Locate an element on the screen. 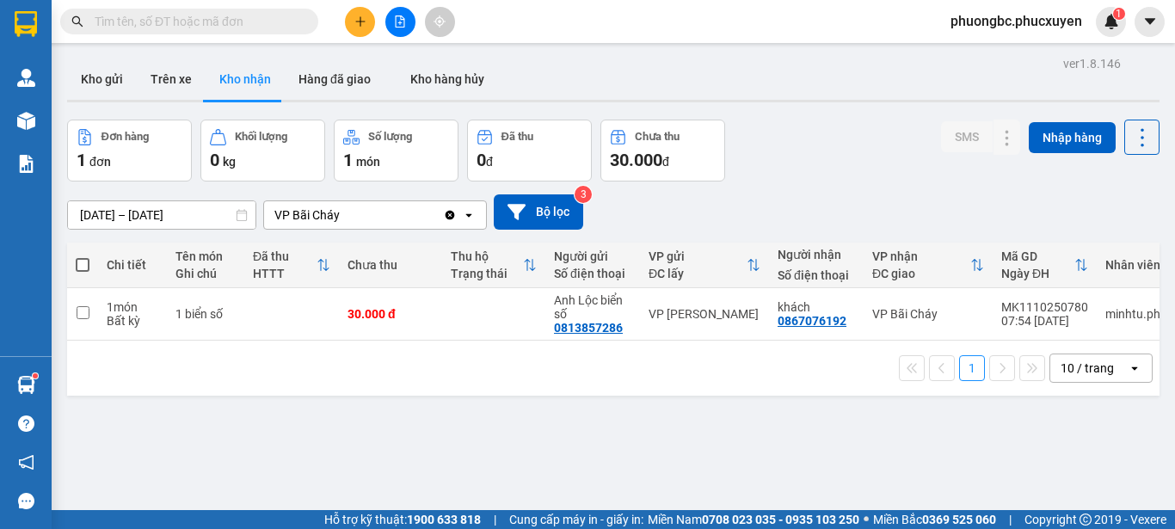  span: đơn is located at coordinates (100, 162).